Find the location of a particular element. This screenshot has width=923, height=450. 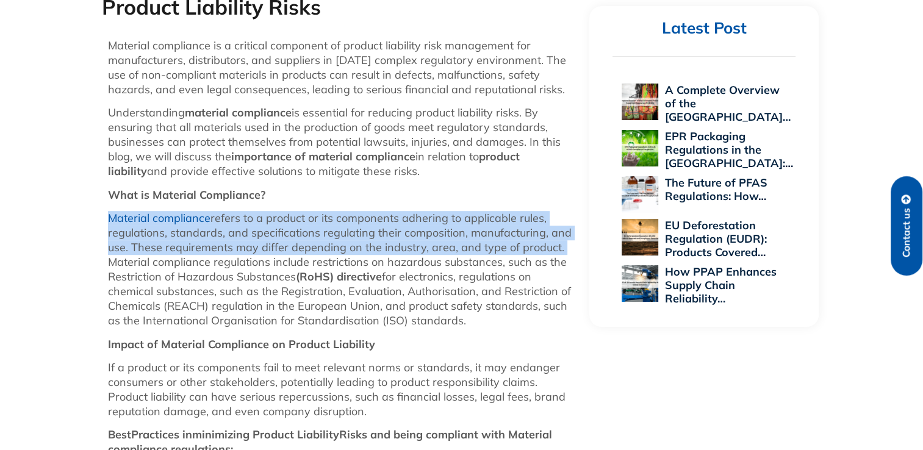

strong: material compliance is located at coordinates (238, 112).